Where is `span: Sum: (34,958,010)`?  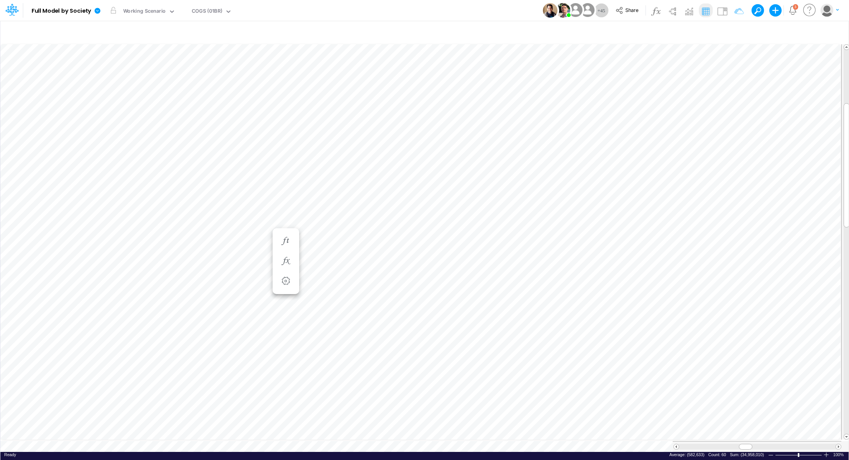 span: Sum: (34,958,010) is located at coordinates (747, 455).